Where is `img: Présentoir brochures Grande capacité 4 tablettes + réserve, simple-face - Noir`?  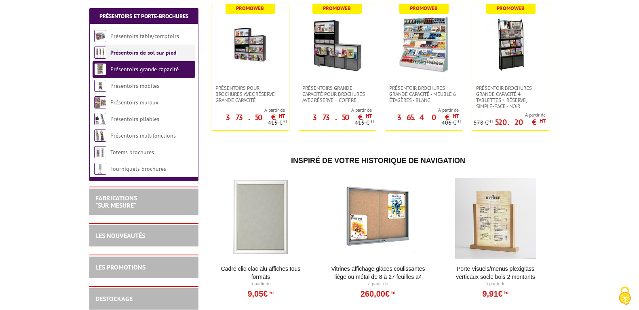 img: Présentoir brochures Grande capacité 4 tablettes + réserve, simple-face - Noir is located at coordinates (511, 44).